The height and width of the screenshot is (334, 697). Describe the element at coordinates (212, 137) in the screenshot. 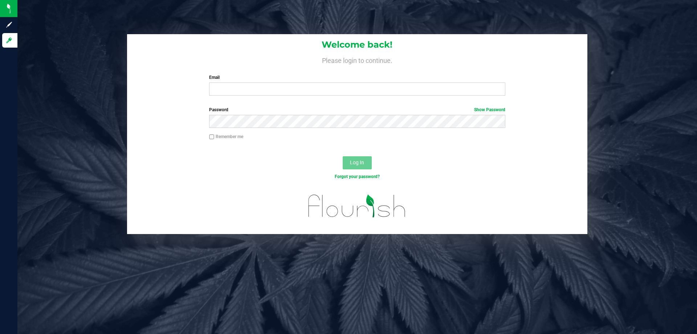

I see `input: Remember me` at that location.